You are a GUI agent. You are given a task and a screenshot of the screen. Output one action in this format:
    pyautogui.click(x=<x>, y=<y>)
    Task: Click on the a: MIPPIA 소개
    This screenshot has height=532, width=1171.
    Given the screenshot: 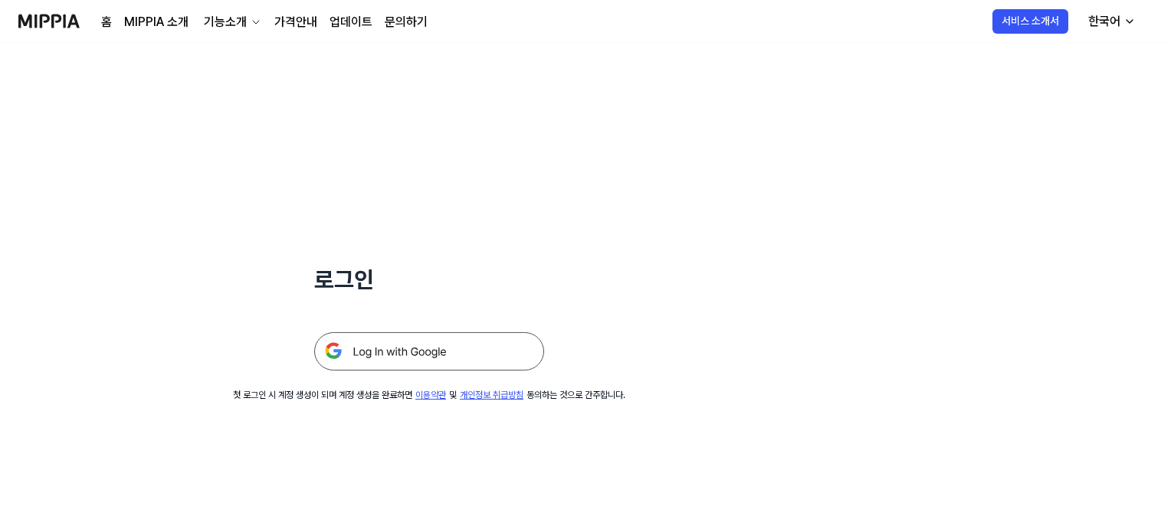 What is the action you would take?
    pyautogui.click(x=156, y=22)
    